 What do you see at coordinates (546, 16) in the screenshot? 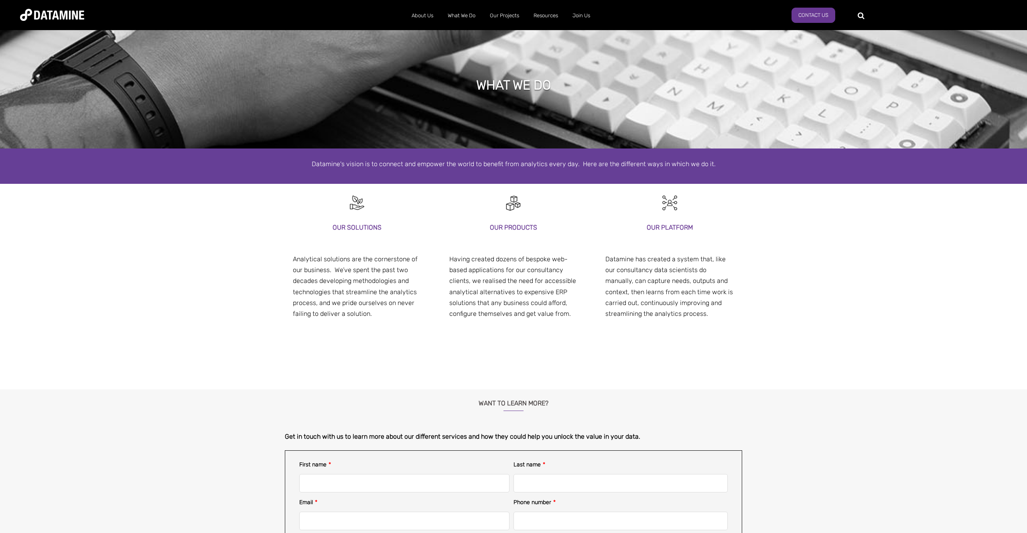
I see `a: Resources` at bounding box center [546, 16].